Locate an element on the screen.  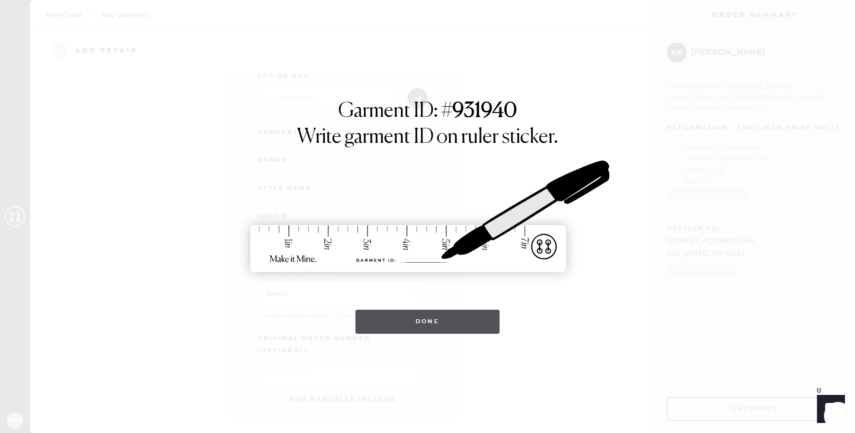
strong: 931940 is located at coordinates (485, 111).